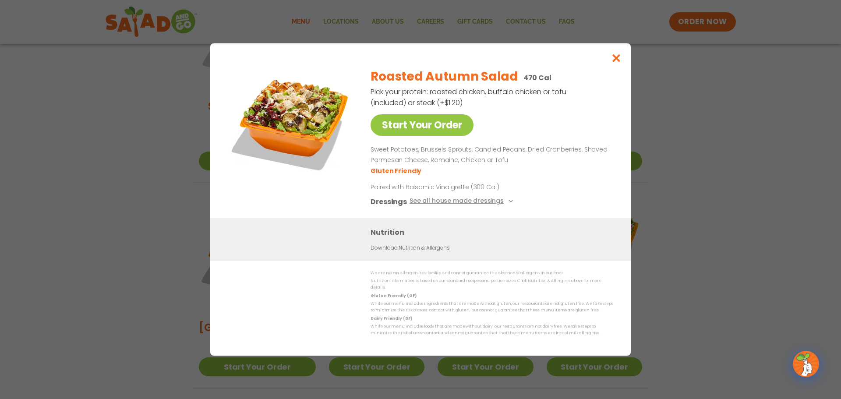 This screenshot has height=399, width=841. Describe the element at coordinates (389, 202) in the screenshot. I see `h3: Dressings` at that location.